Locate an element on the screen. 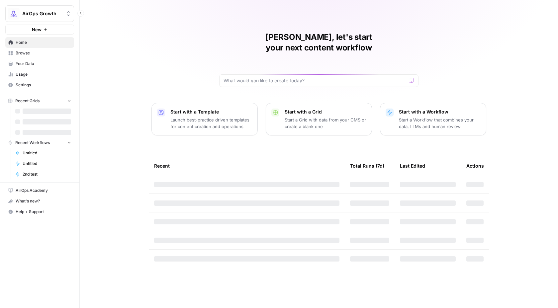 The height and width of the screenshot is (308, 558). div: Actions is located at coordinates (475, 166).